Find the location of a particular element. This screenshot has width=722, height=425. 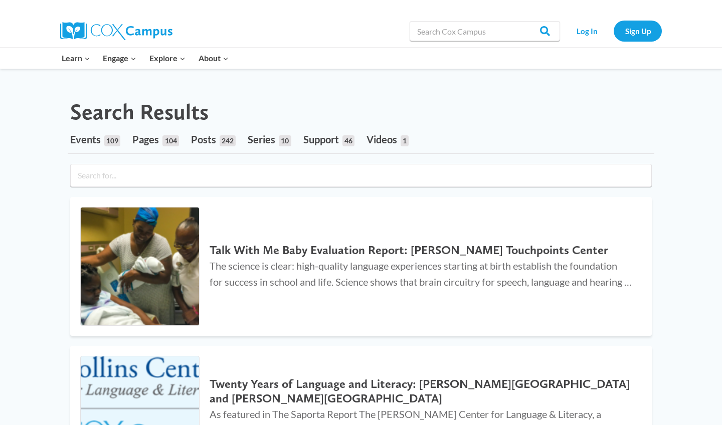

span: Engage is located at coordinates (119, 58).